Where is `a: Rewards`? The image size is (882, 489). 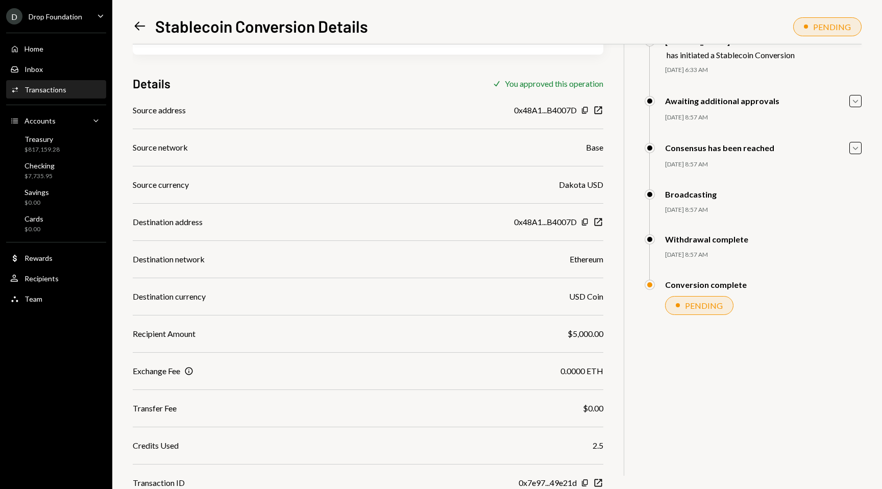 a: Rewards is located at coordinates (56, 258).